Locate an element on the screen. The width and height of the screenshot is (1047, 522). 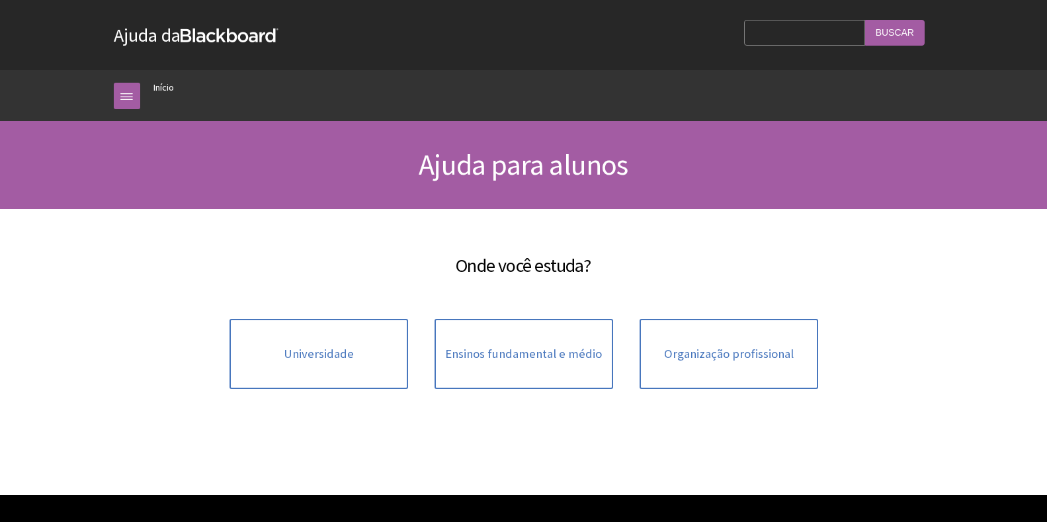
a: Organização profissional is located at coordinates (729, 354).